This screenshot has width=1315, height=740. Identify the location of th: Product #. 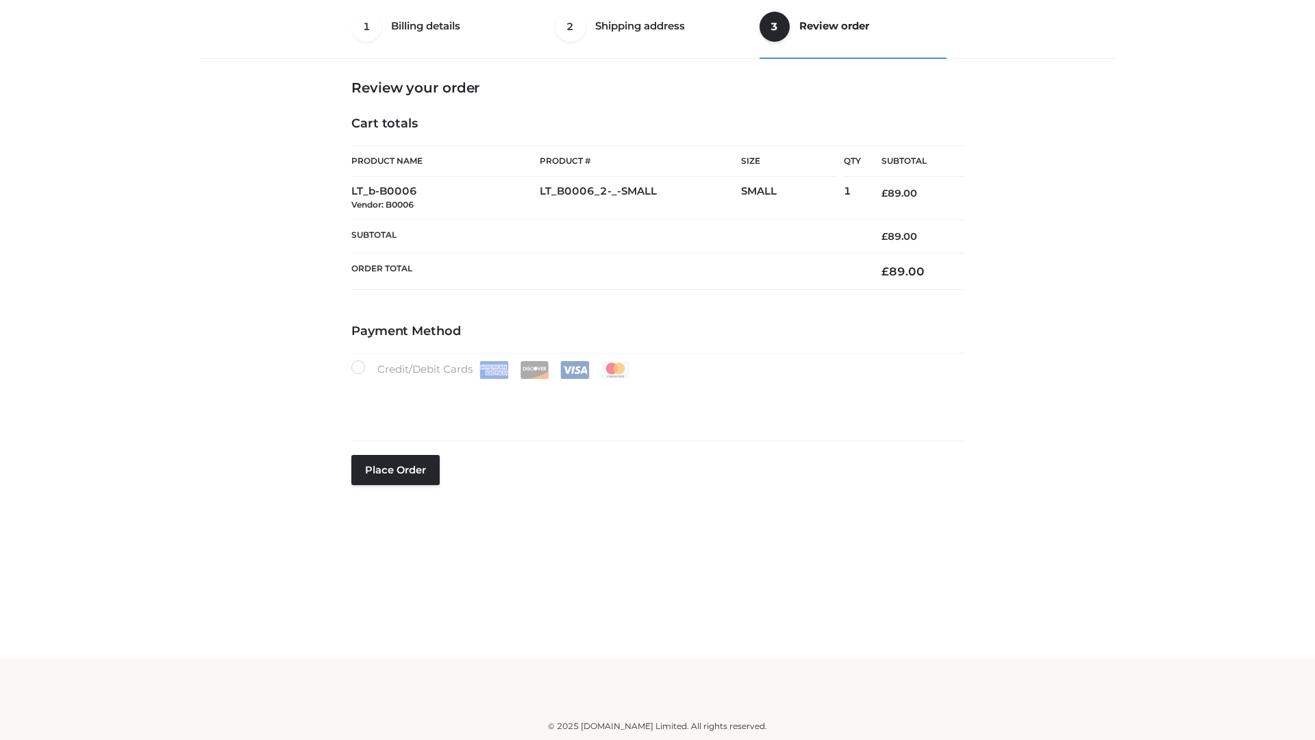
(640, 161).